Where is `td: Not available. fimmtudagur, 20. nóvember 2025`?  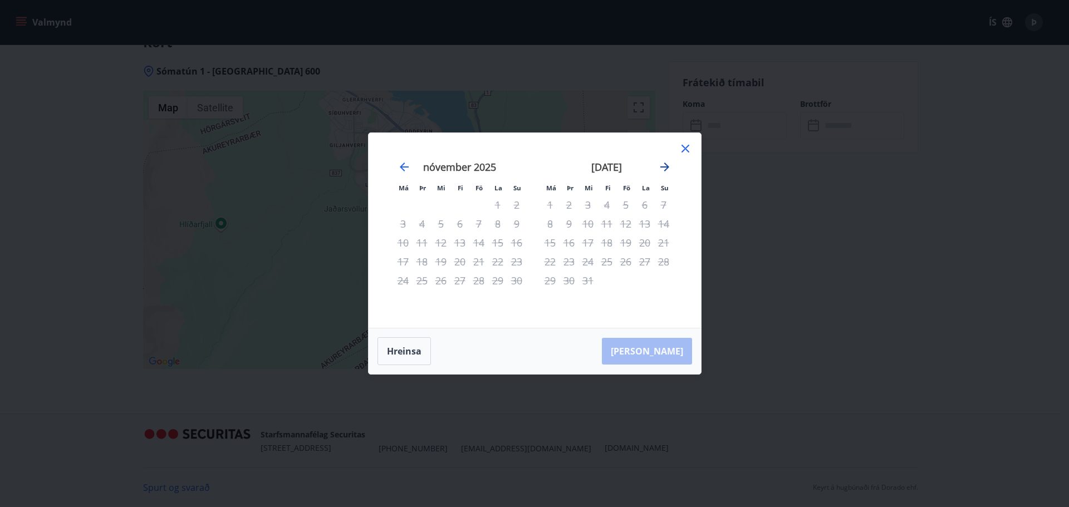 td: Not available. fimmtudagur, 20. nóvember 2025 is located at coordinates (460, 262).